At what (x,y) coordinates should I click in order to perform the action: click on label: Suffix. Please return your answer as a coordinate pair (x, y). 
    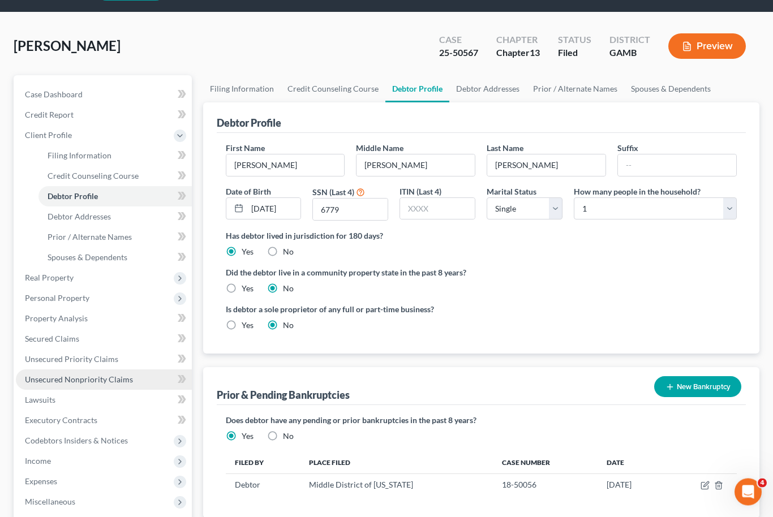
    Looking at the image, I should click on (627, 148).